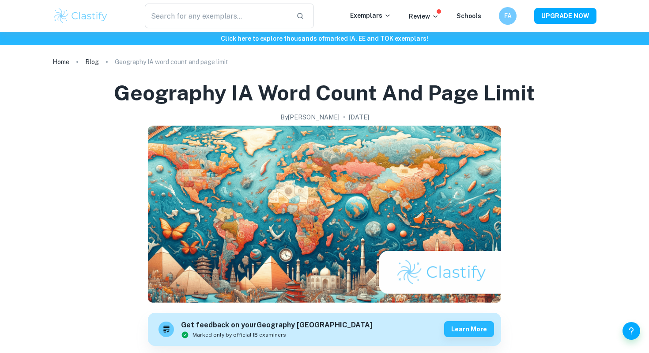 The height and width of the screenshot is (353, 649). I want to click on button: Help and Feedback, so click(632, 330).